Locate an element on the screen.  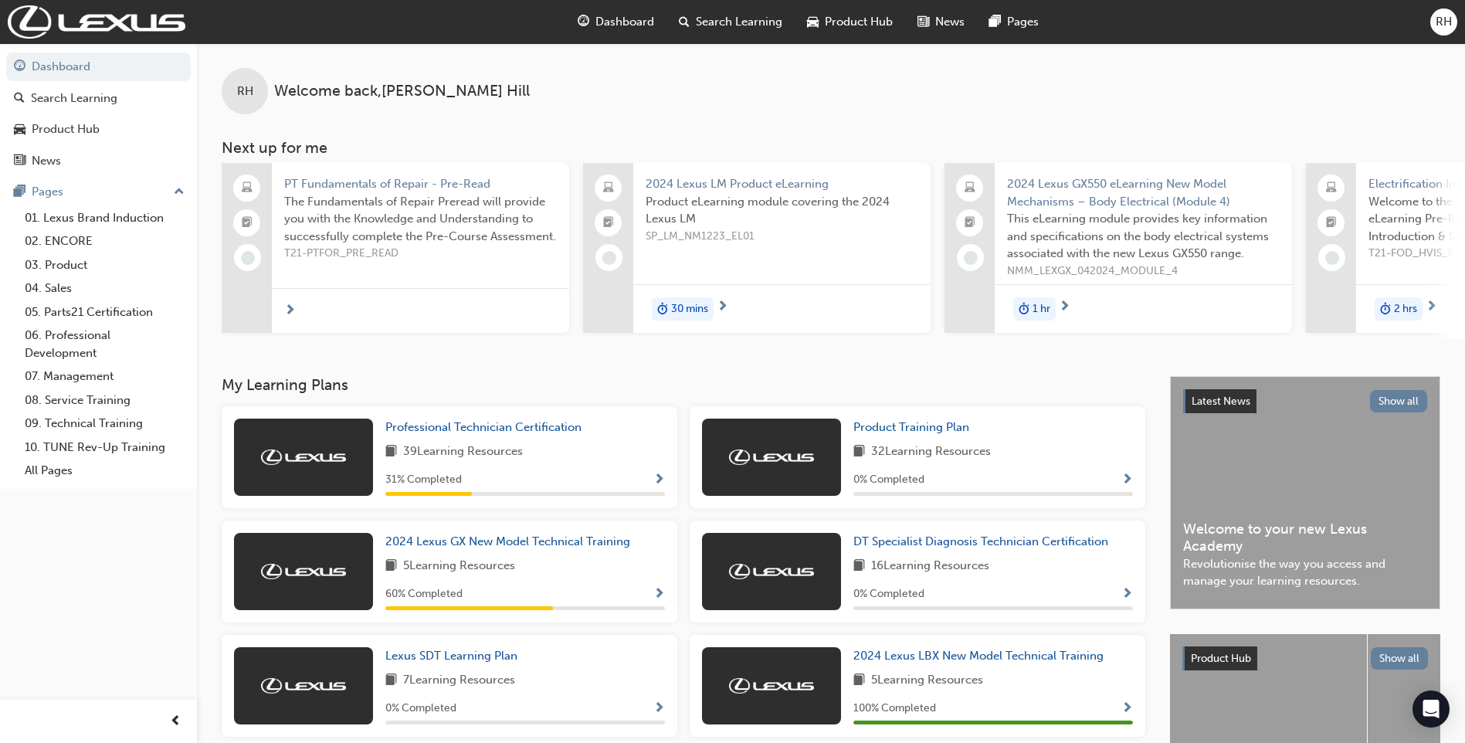
a: Product Hub is located at coordinates (98, 129).